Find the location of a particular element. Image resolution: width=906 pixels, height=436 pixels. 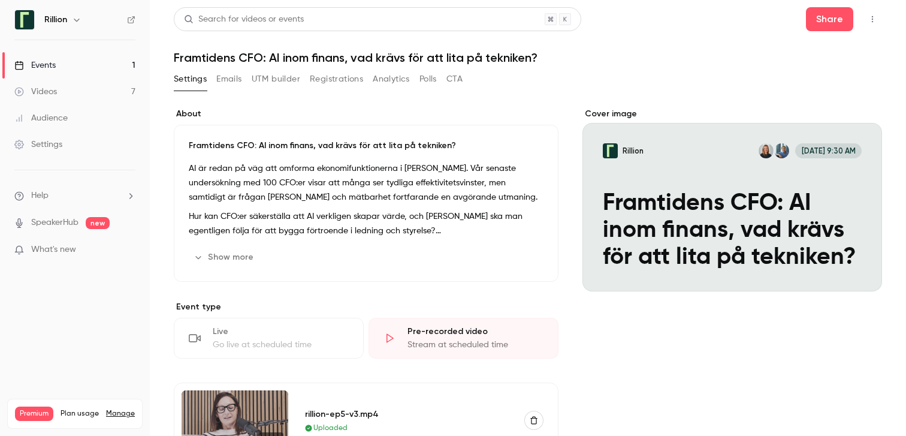

button: Show more is located at coordinates (225, 257).